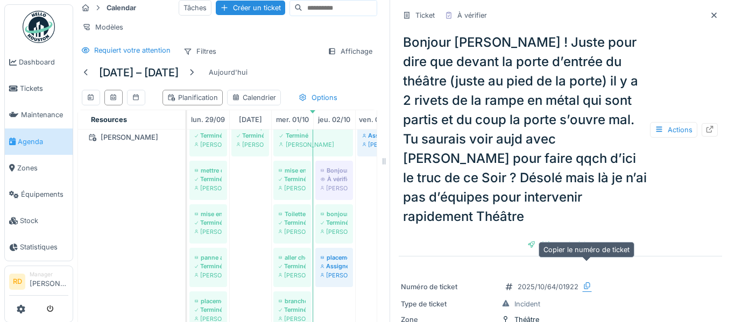 Image resolution: width=735 pixels, height=322 pixels. What do you see at coordinates (586, 250) in the screenshot?
I see `div: Copier le numéro de ticket` at bounding box center [586, 250].